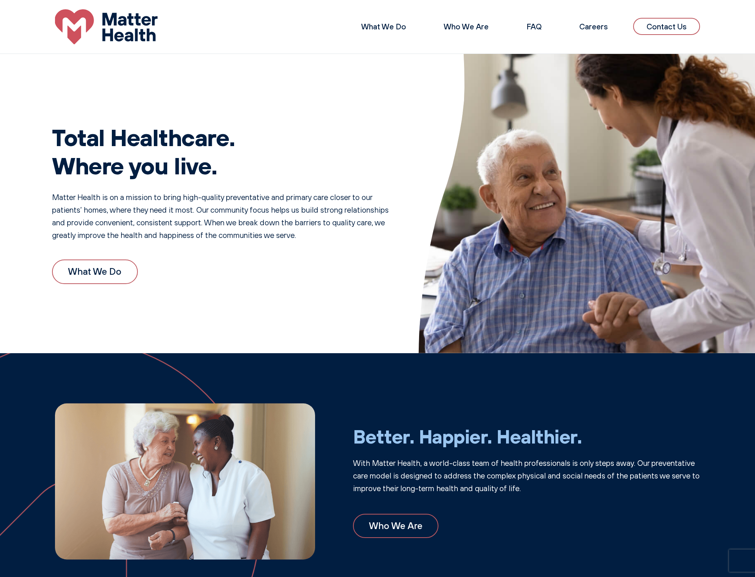  What do you see at coordinates (220, 151) in the screenshot?
I see `h1: Total Healthcare. Where you live.` at bounding box center [220, 151].